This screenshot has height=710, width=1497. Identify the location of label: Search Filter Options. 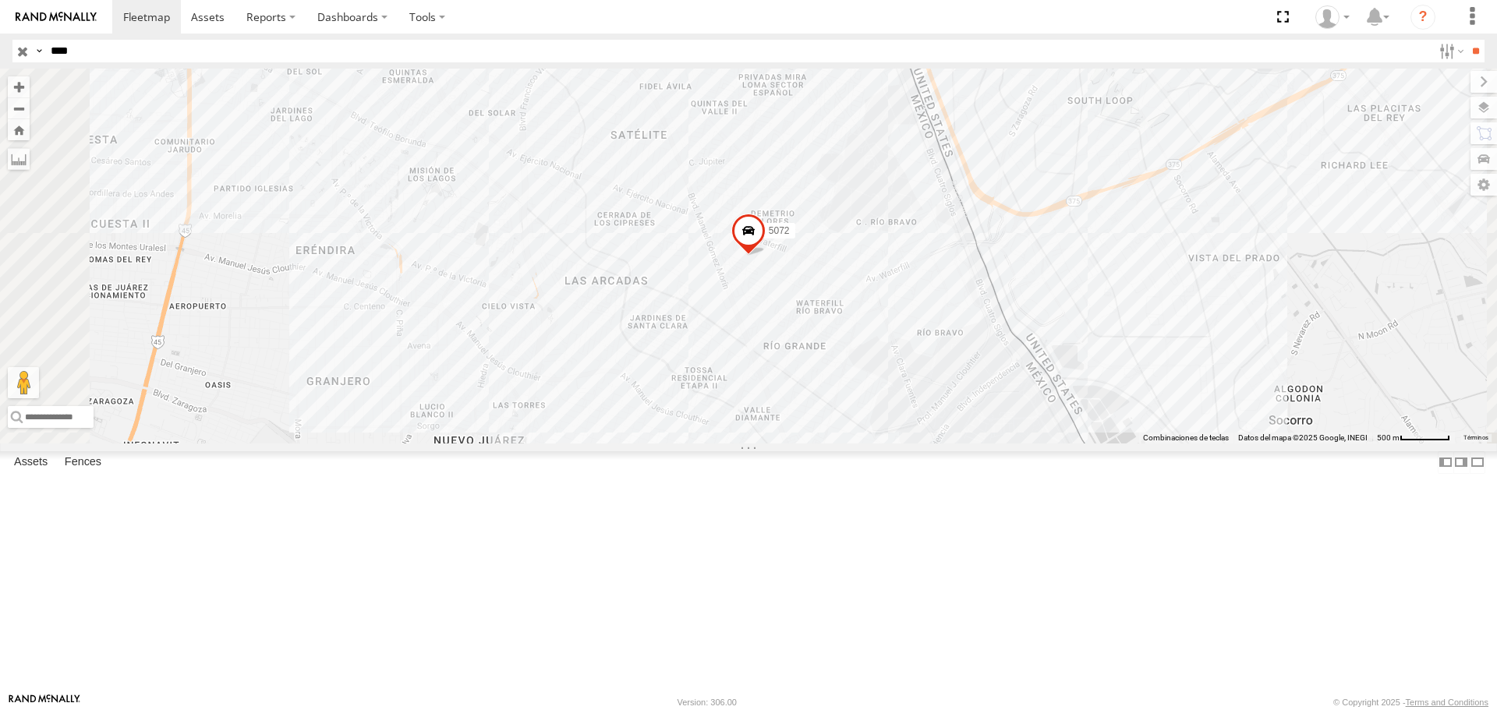
(1449, 51).